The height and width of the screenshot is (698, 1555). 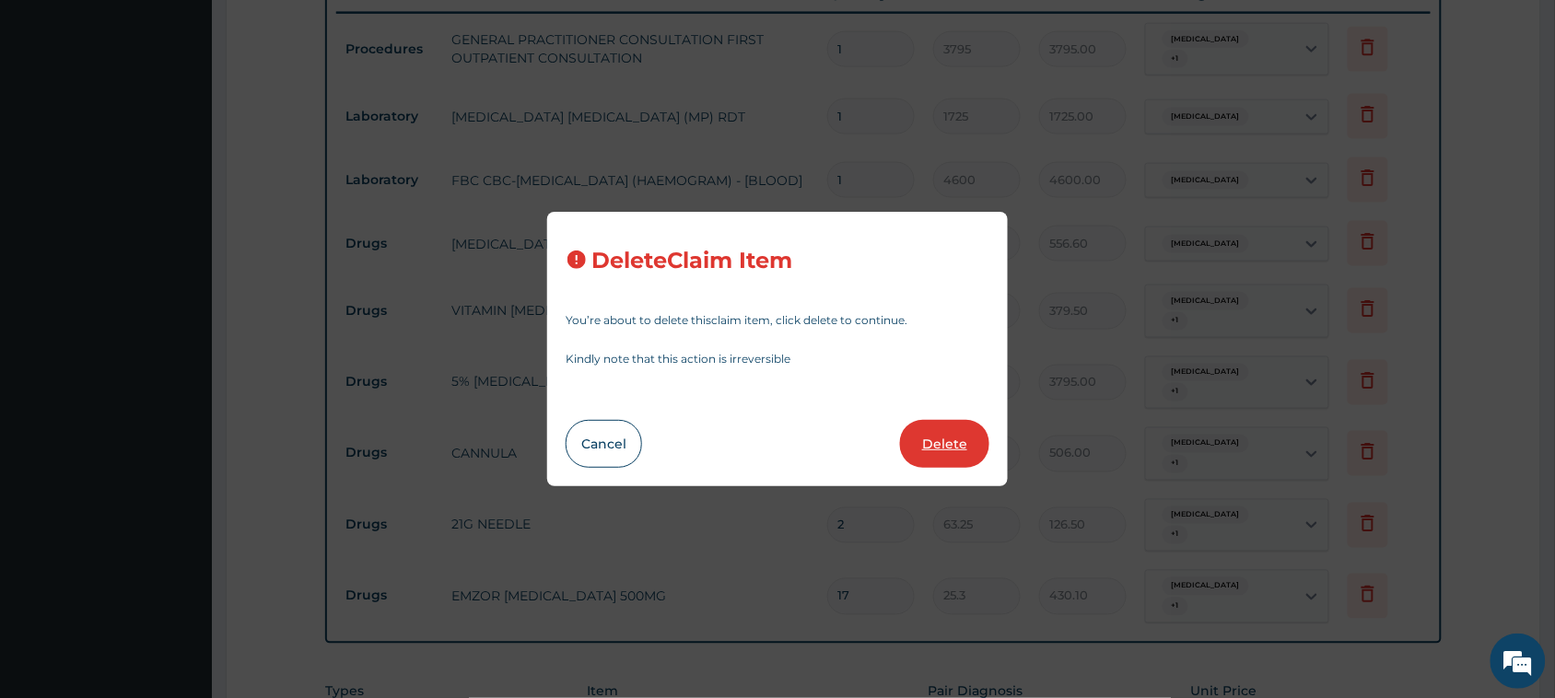 I want to click on img: d_794563401_company_1708531726252_794563401, so click(x=54, y=115).